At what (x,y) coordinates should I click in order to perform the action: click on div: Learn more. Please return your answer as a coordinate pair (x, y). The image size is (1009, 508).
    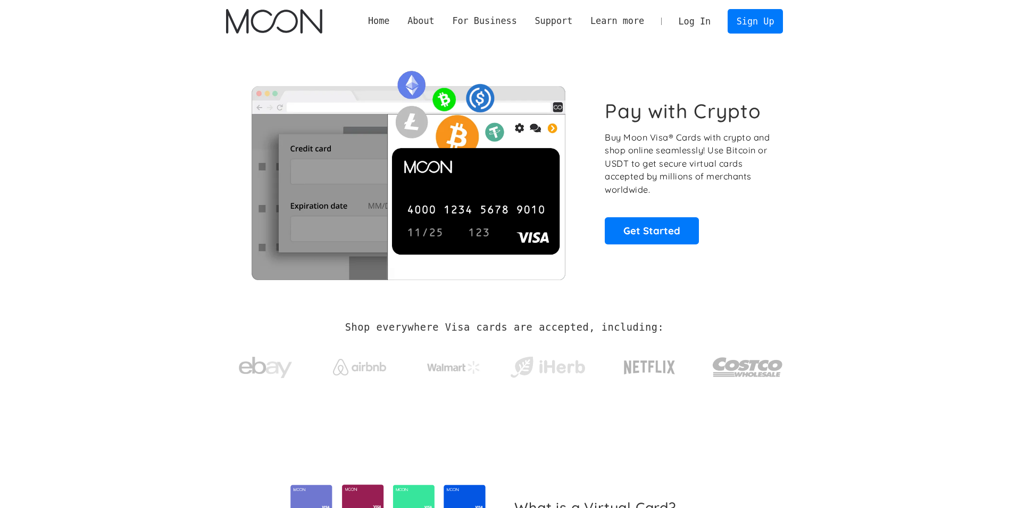
    Looking at the image, I should click on (617, 21).